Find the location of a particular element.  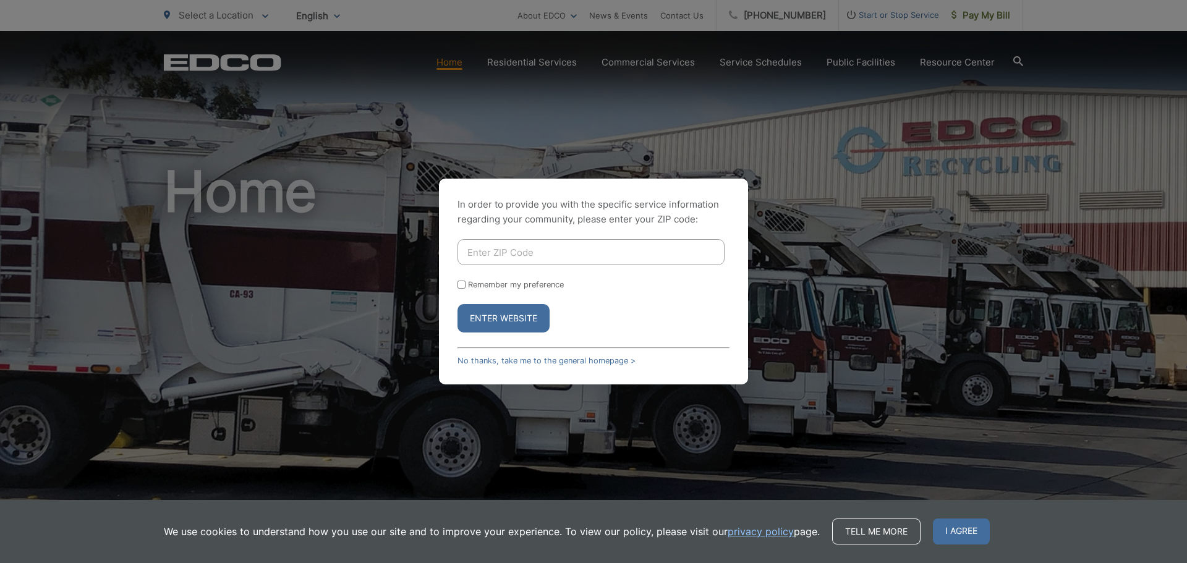

p: In order to provide you with the specific service information regarding your community, please en... is located at coordinates (593, 212).